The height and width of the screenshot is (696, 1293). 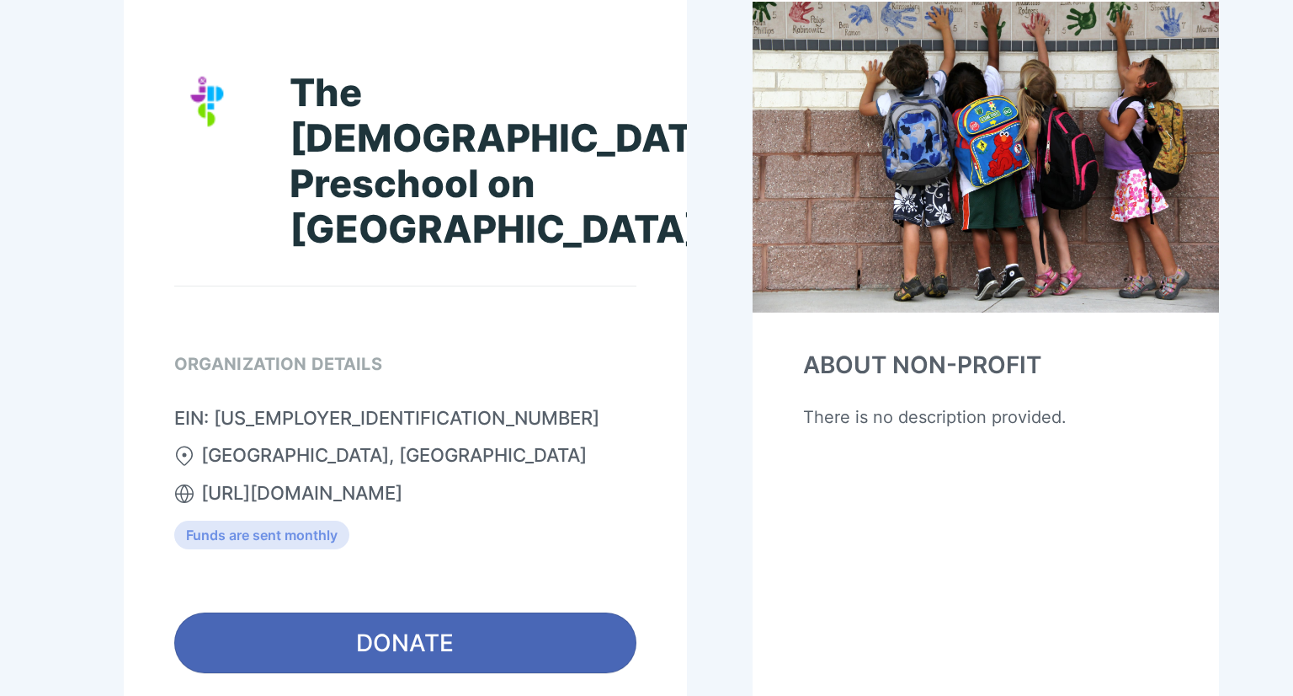 I want to click on img: wsxmhl8lgwqiyrk2aln8, so click(x=986, y=157).